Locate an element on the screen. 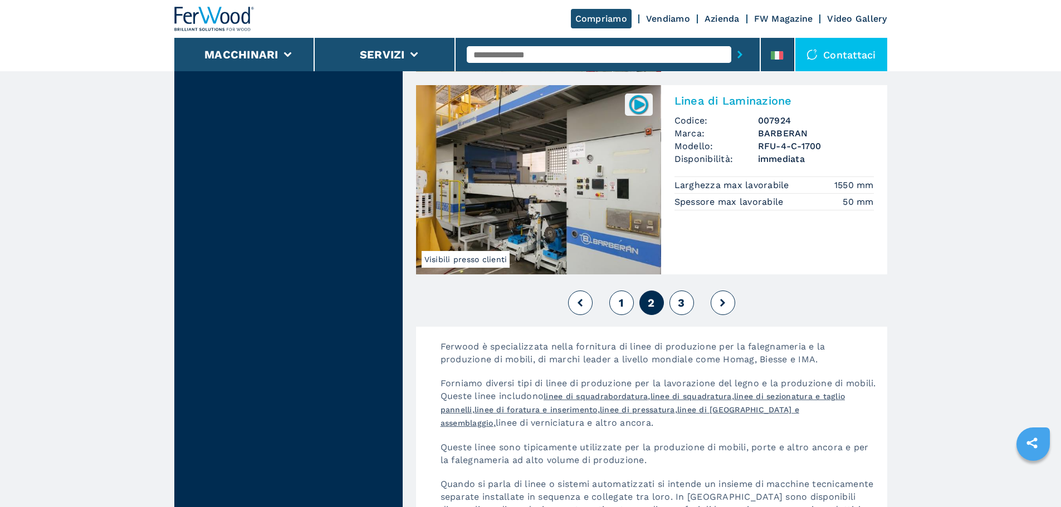 The image size is (1061, 507). a: linee di squadrabordatura is located at coordinates (595, 397).